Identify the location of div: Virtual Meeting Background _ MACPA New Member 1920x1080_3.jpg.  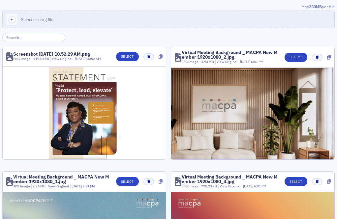
(231, 180).